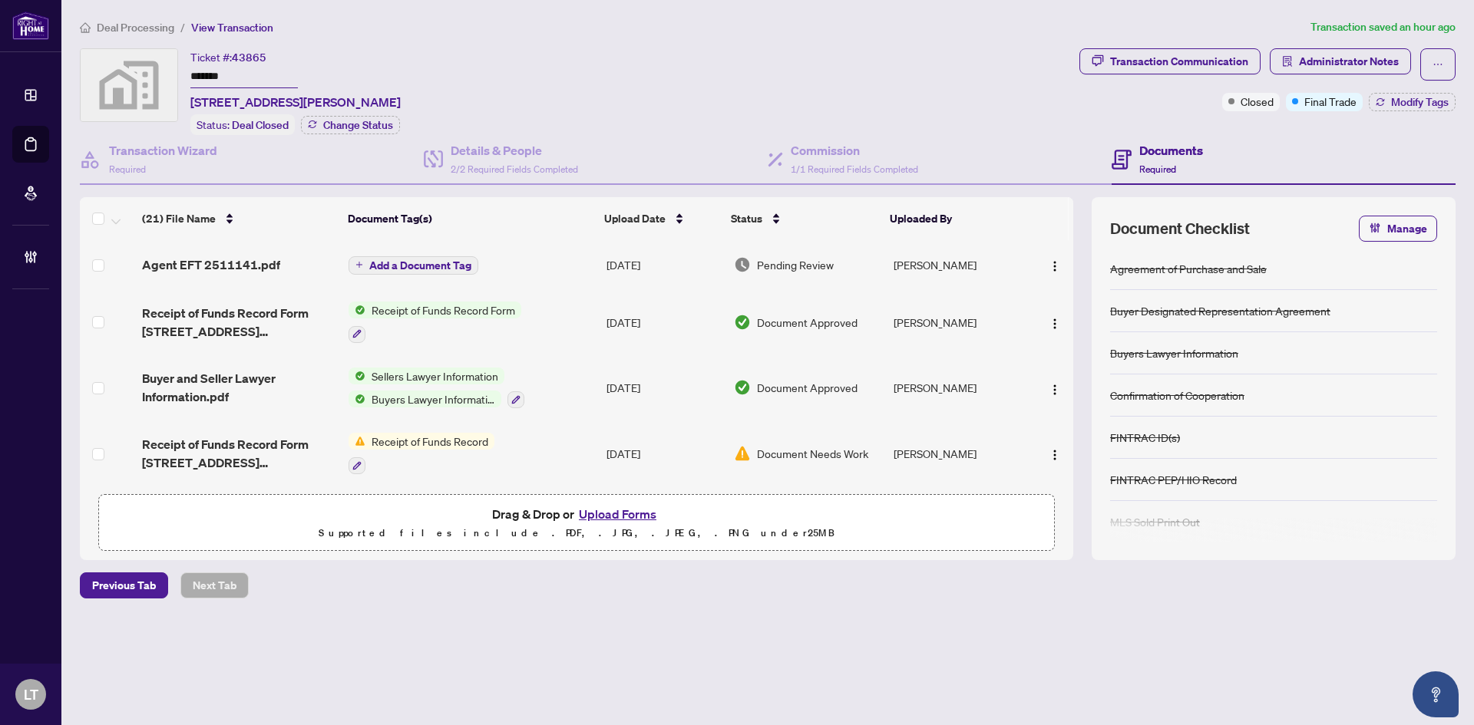  Describe the element at coordinates (239, 388) in the screenshot. I see `span: Buyer and Seller Lawyer Information.pdf` at that location.